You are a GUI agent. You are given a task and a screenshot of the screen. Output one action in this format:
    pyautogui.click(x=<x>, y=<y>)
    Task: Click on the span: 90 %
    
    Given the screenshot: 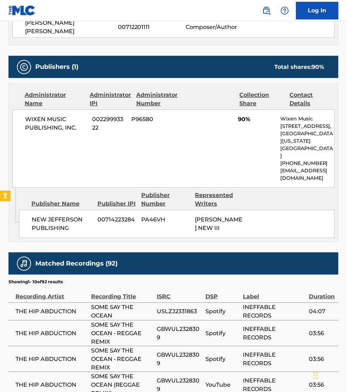 What is the action you would take?
    pyautogui.click(x=318, y=67)
    